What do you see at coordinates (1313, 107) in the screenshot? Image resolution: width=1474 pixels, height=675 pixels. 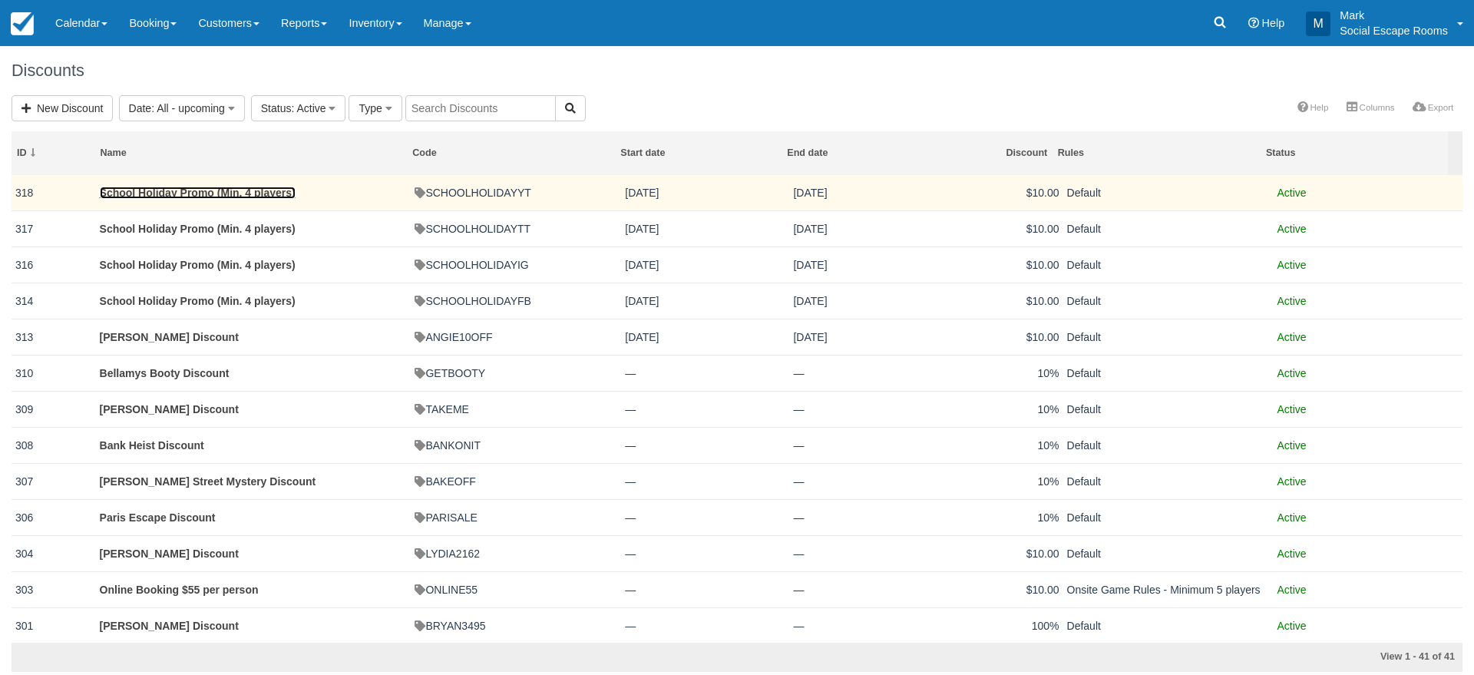 I see `a: Help` at bounding box center [1313, 107].